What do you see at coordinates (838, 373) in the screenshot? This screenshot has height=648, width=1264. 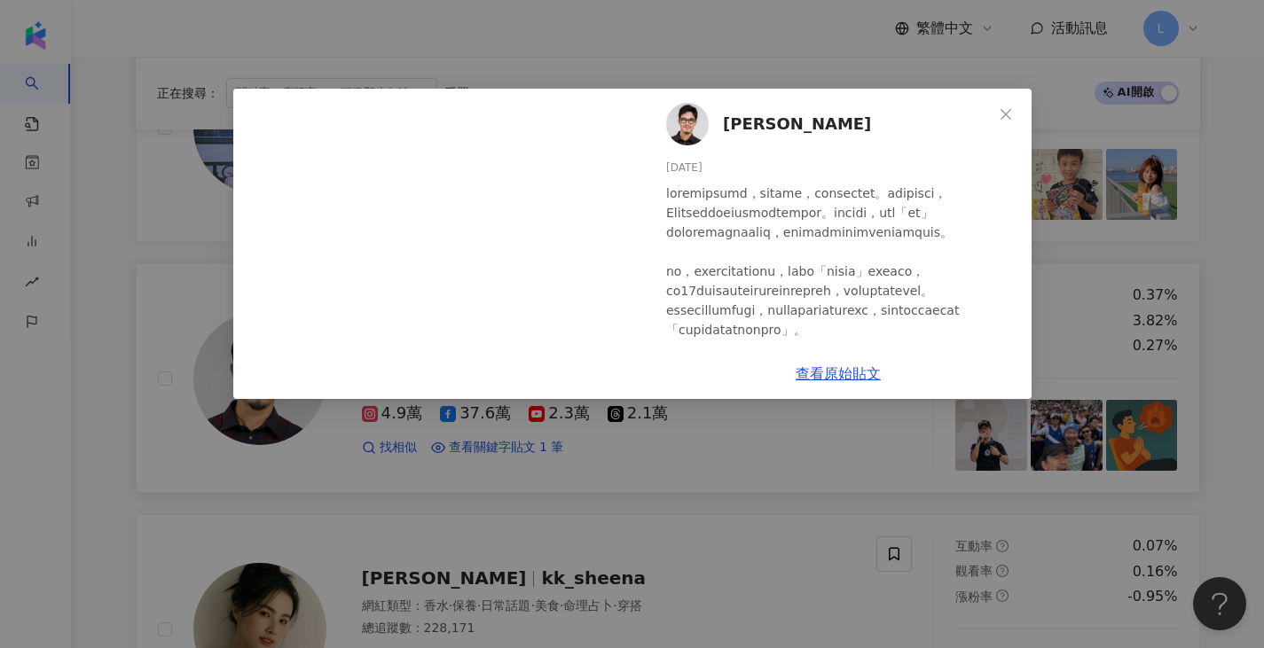 I see `a: 查看原始貼文` at bounding box center [838, 373].